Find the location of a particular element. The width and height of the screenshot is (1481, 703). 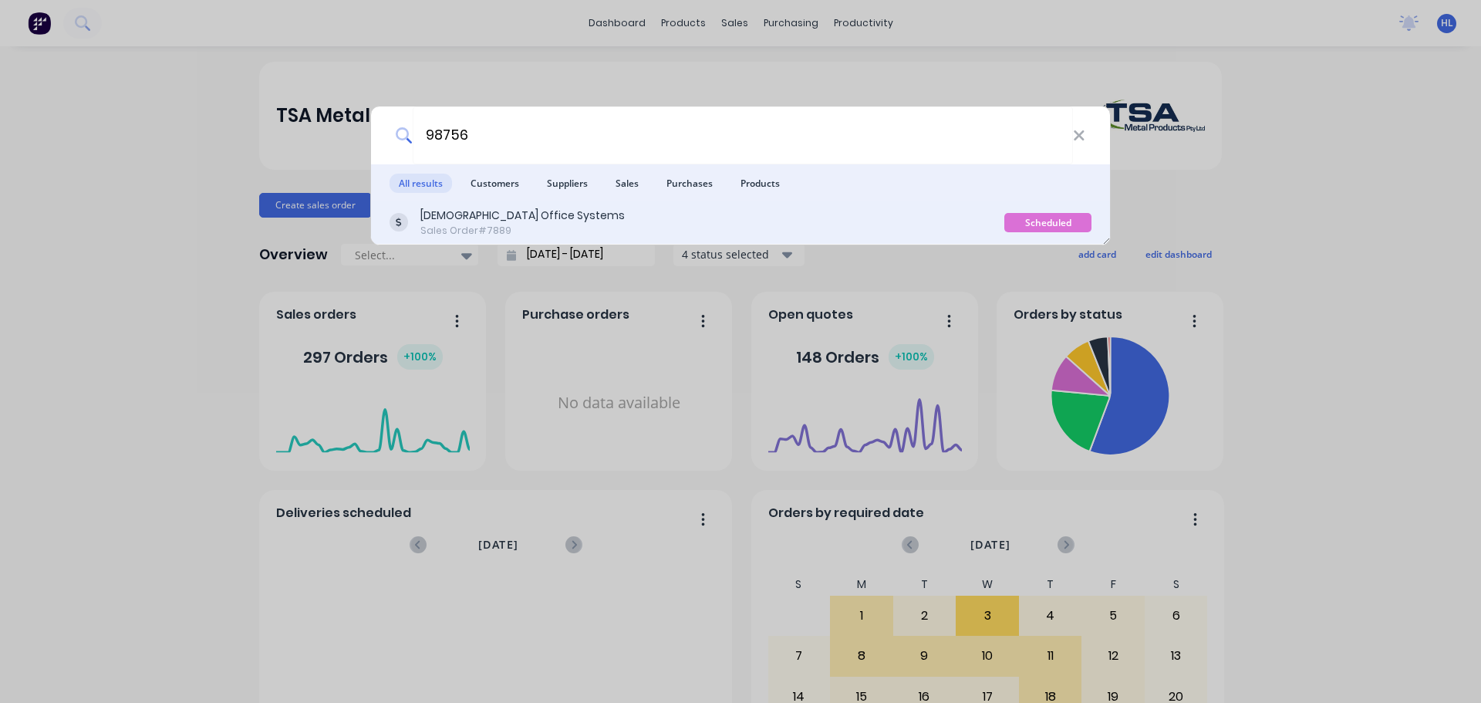

span: Purchases is located at coordinates (690, 183).